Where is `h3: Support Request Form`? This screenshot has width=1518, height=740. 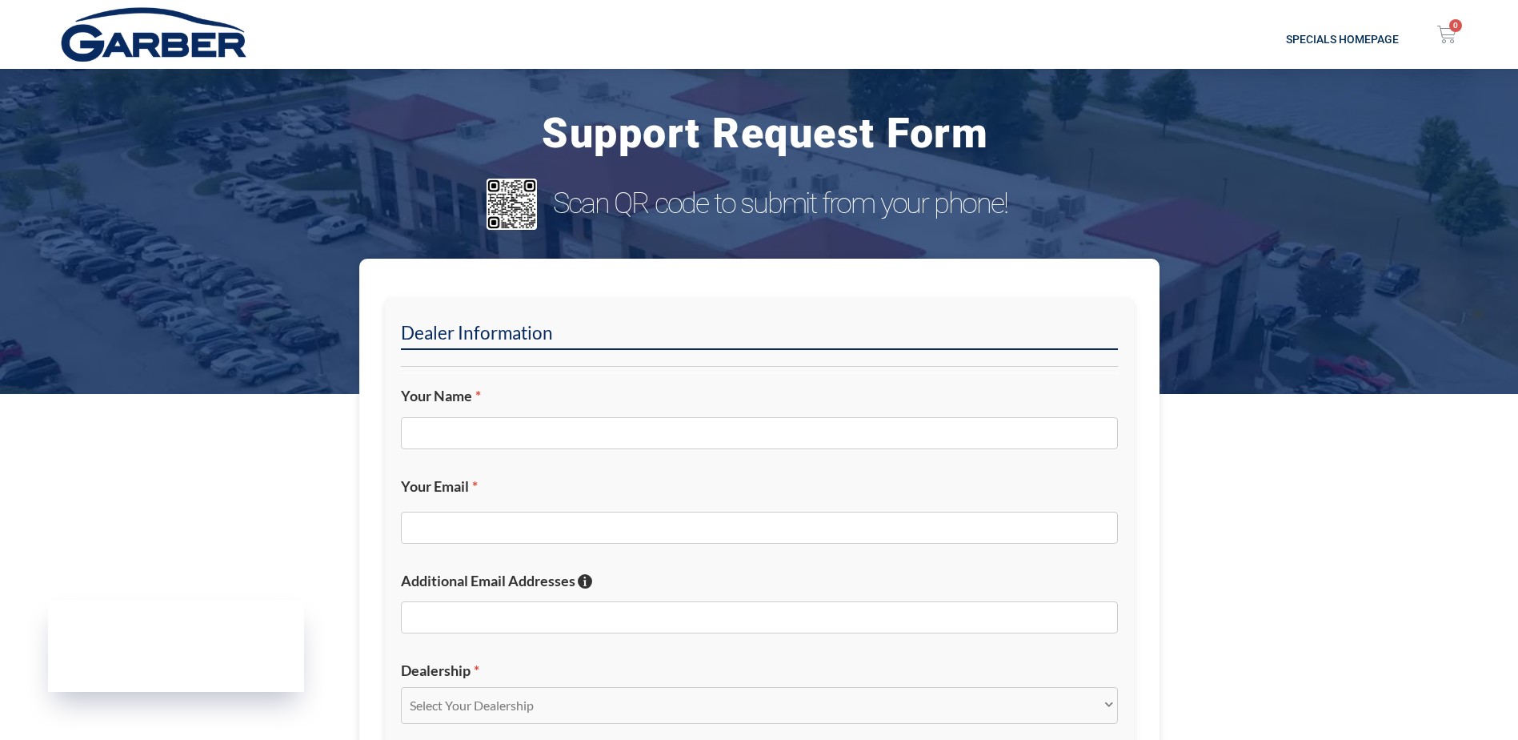 h3: Support Request Form is located at coordinates (765, 134).